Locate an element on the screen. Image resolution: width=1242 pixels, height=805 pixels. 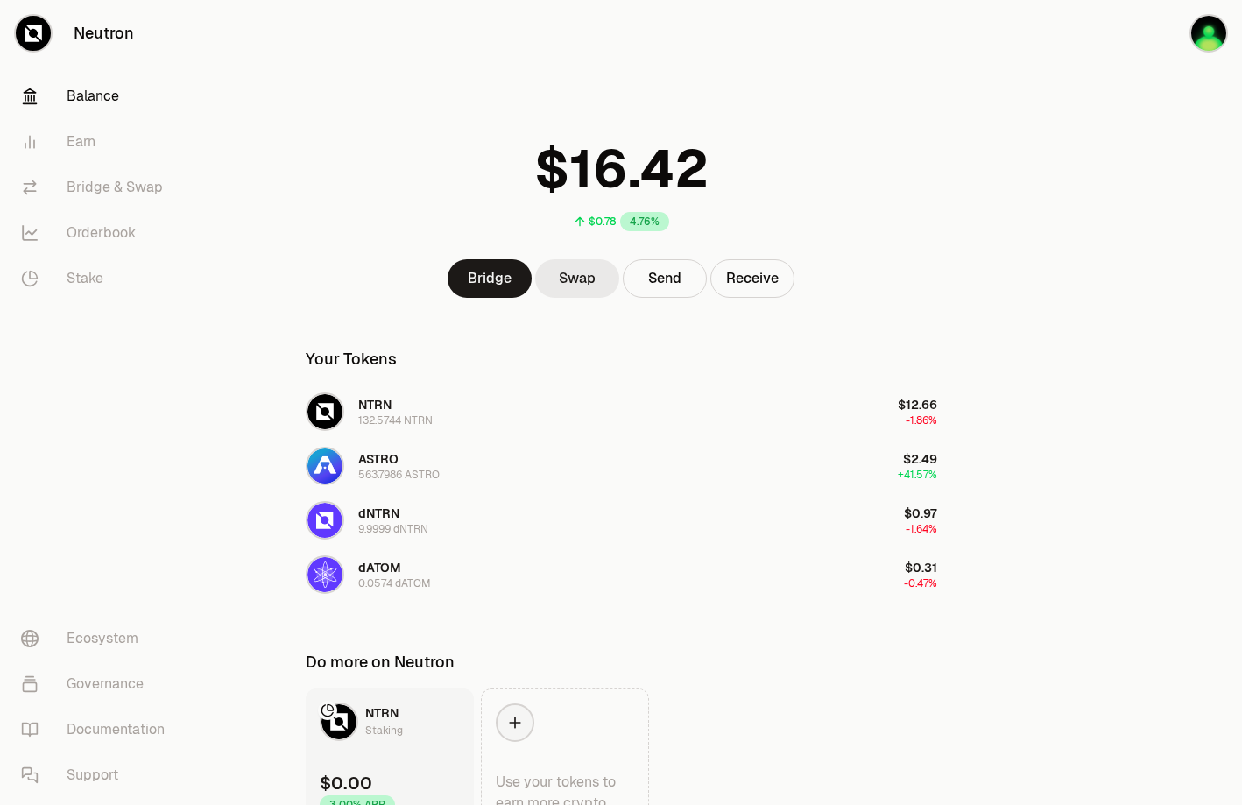
a: Stake is located at coordinates (98, 279).